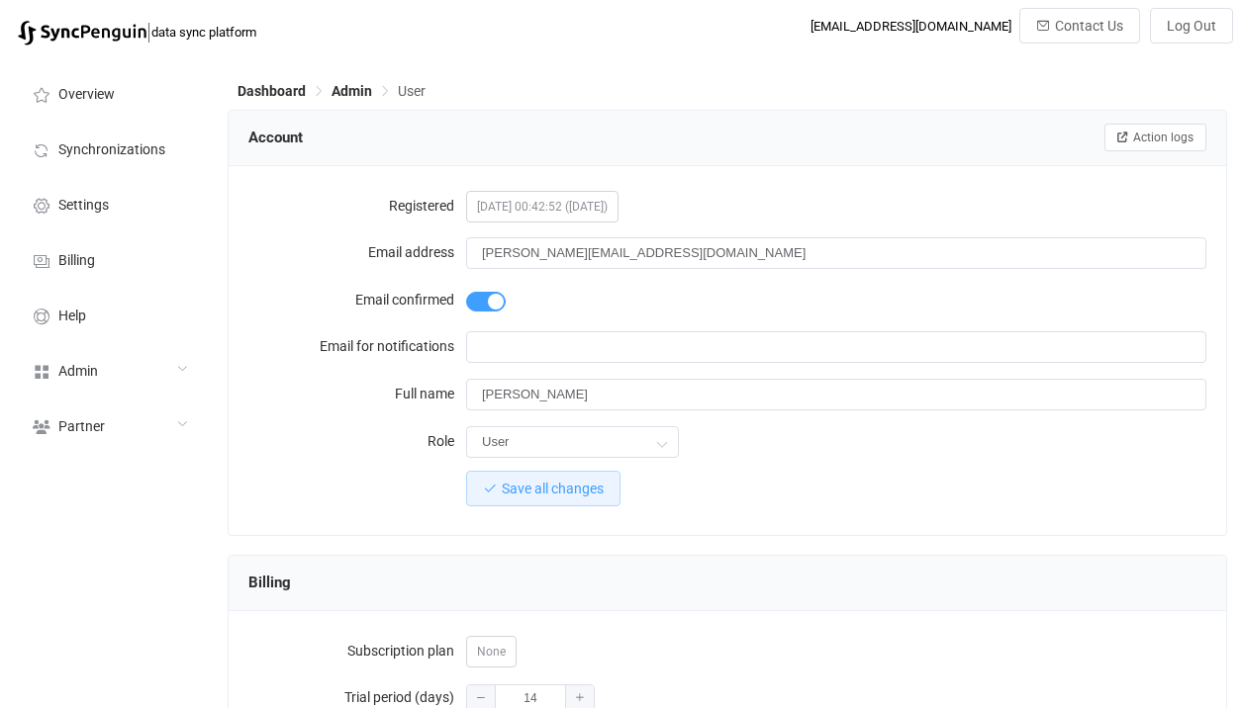 The image size is (1241, 708). Describe the element at coordinates (204, 32) in the screenshot. I see `span: data sync platform` at that location.